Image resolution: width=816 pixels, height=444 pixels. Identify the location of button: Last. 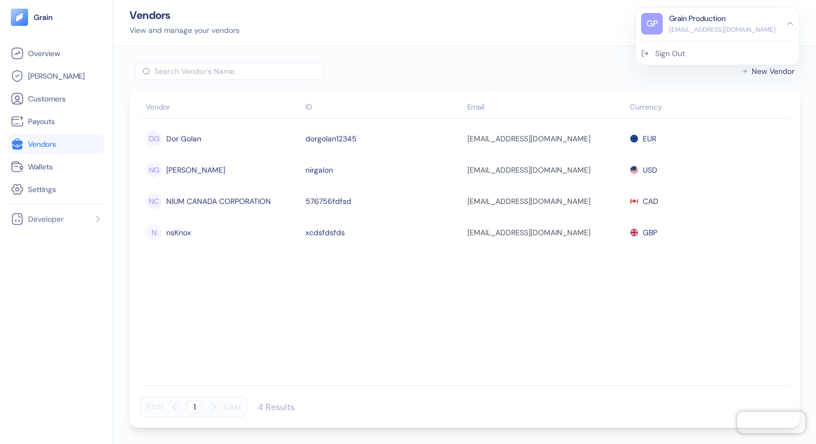
(233, 407).